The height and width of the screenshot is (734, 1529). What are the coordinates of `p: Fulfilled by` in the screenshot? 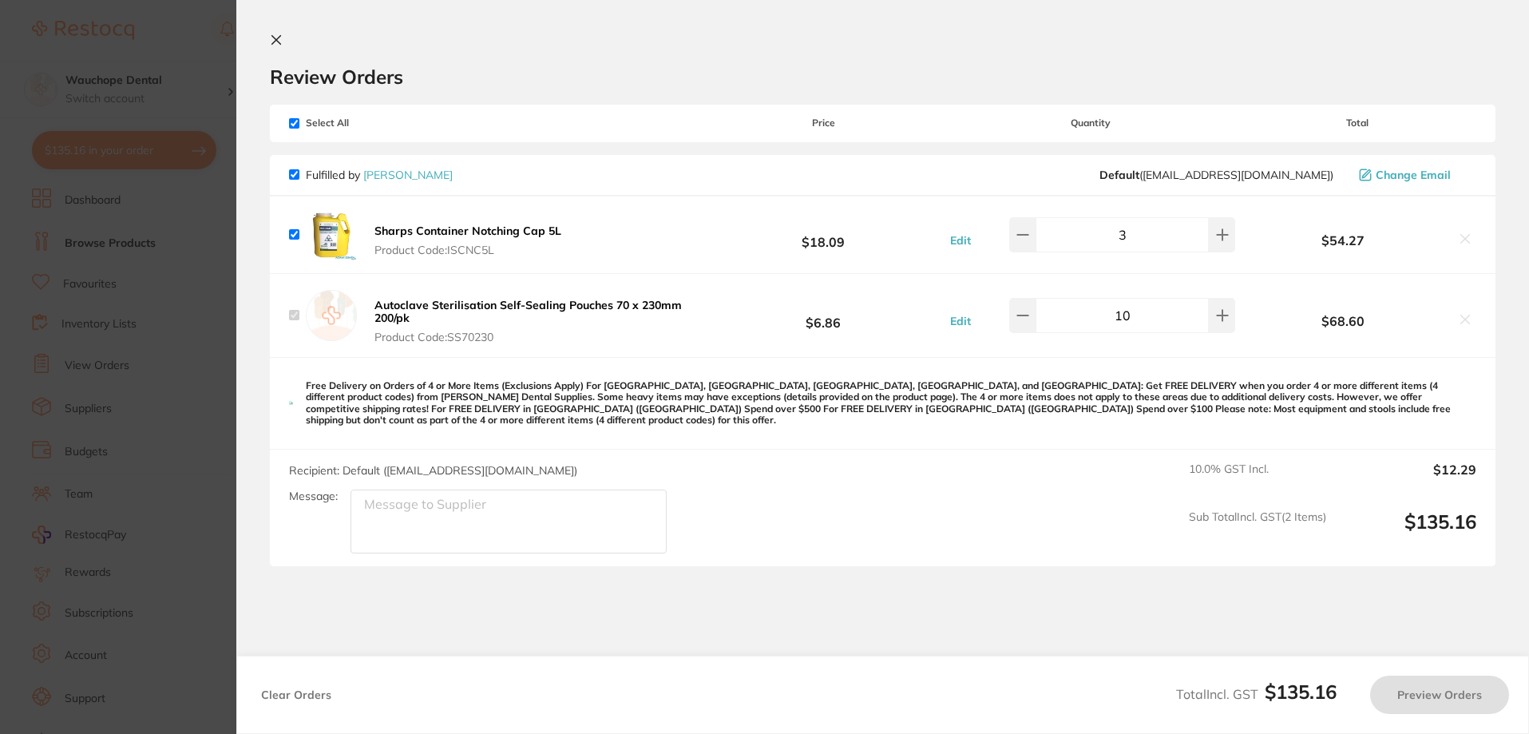 It's located at (379, 175).